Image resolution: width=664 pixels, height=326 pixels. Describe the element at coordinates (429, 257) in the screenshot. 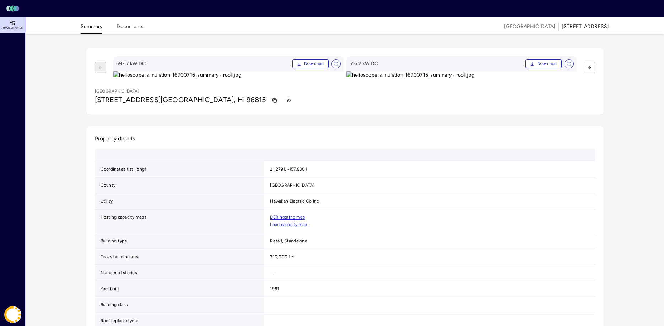

I see `td: 310,000 ft²` at that location.